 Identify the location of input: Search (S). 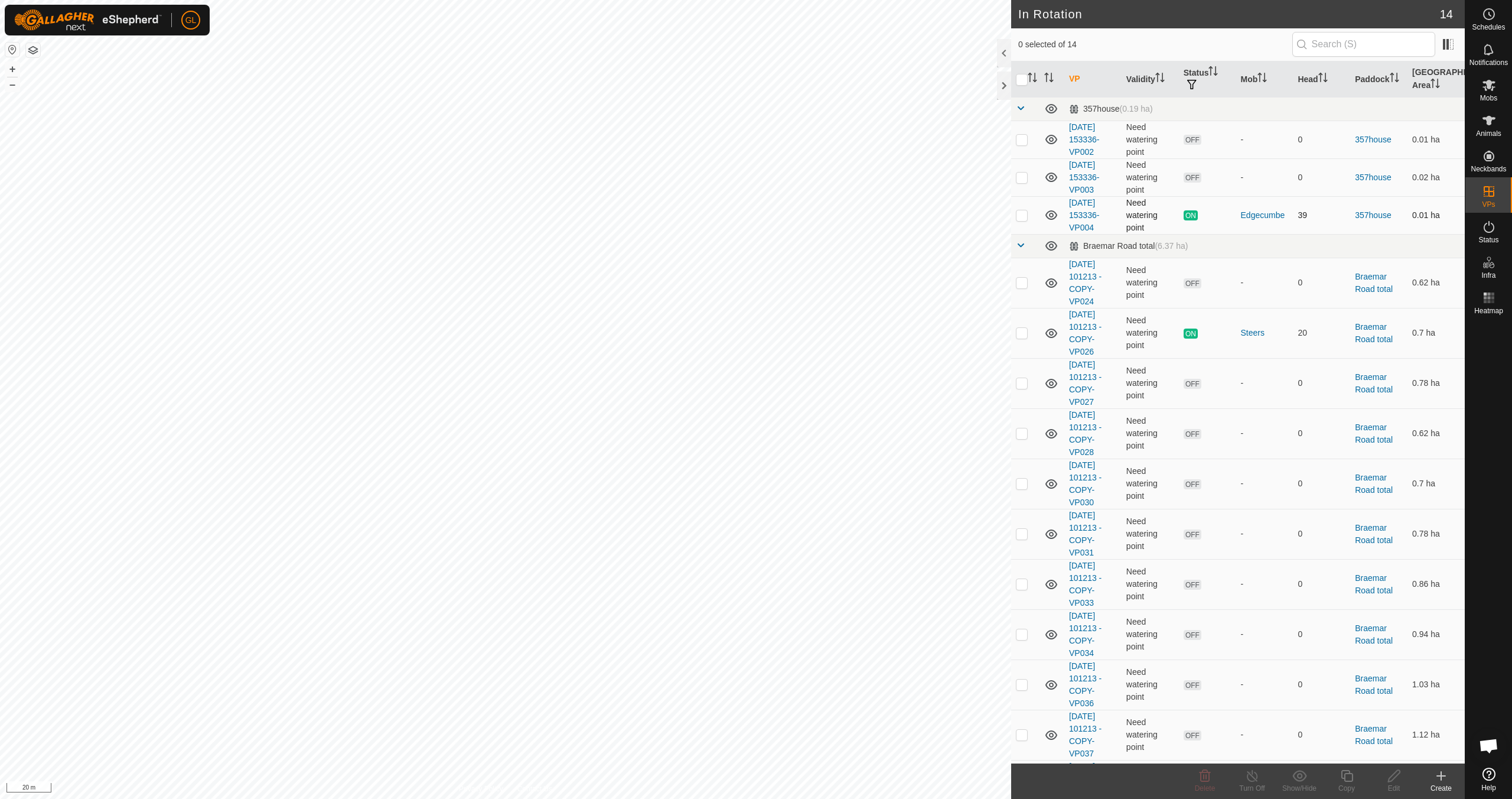
(1363, 45).